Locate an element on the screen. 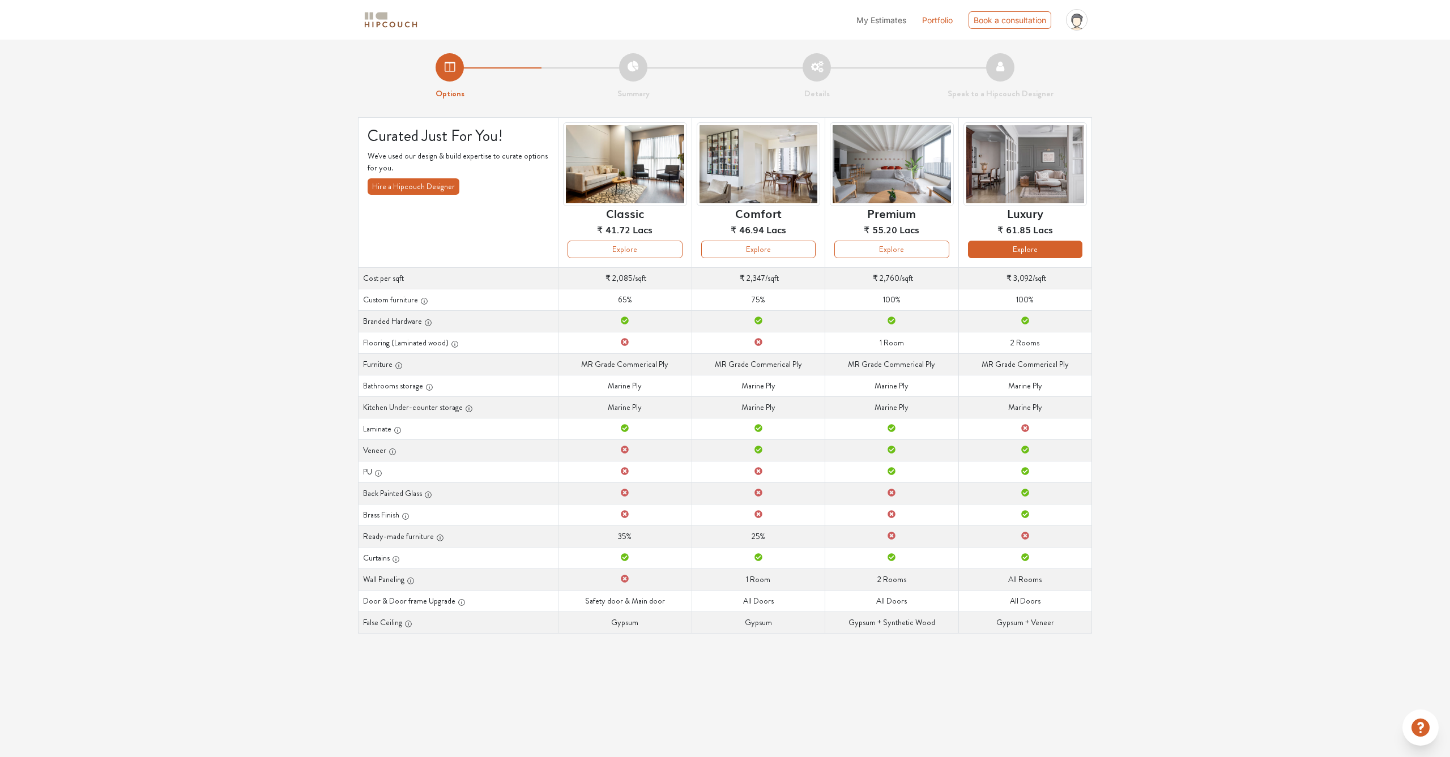 This screenshot has width=1450, height=757. span: ₹ 2,085 is located at coordinates (619, 278).